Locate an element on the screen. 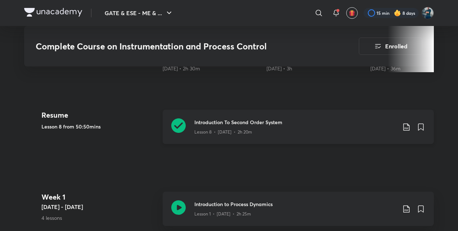  div: 6th Jul • 2h 30m is located at coordinates (212, 69).